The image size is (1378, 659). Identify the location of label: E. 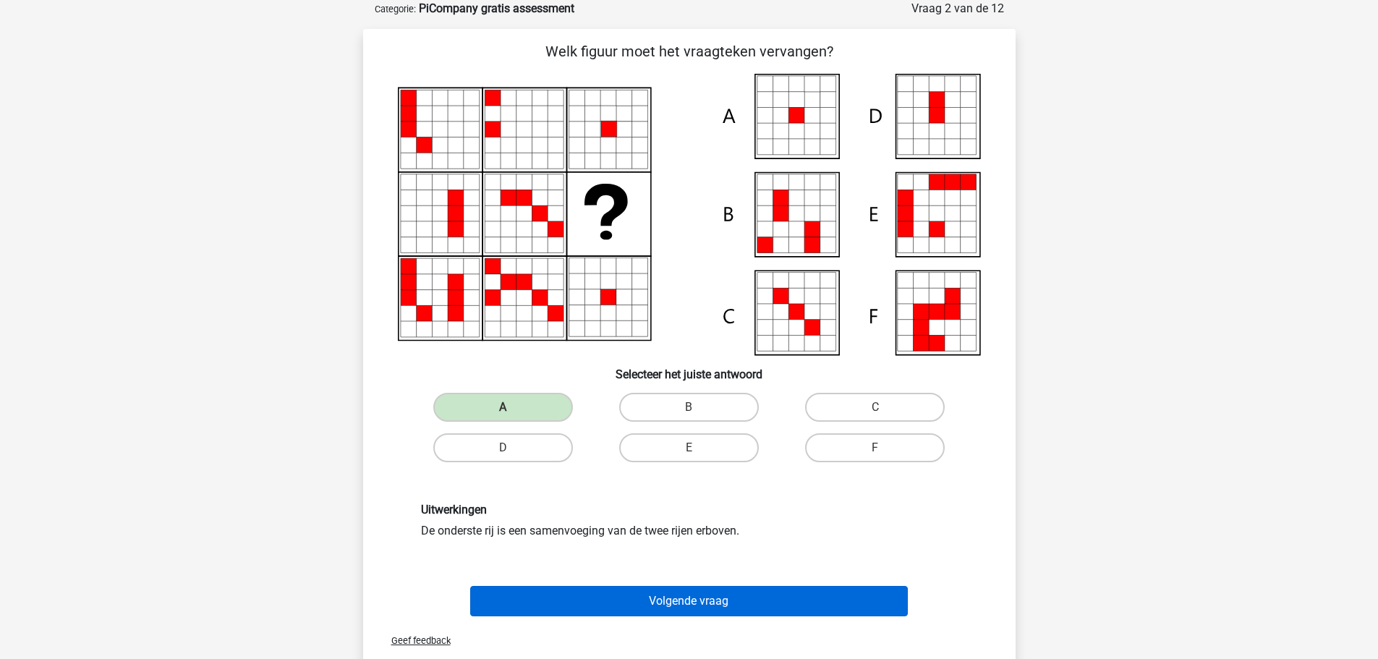
(689, 448).